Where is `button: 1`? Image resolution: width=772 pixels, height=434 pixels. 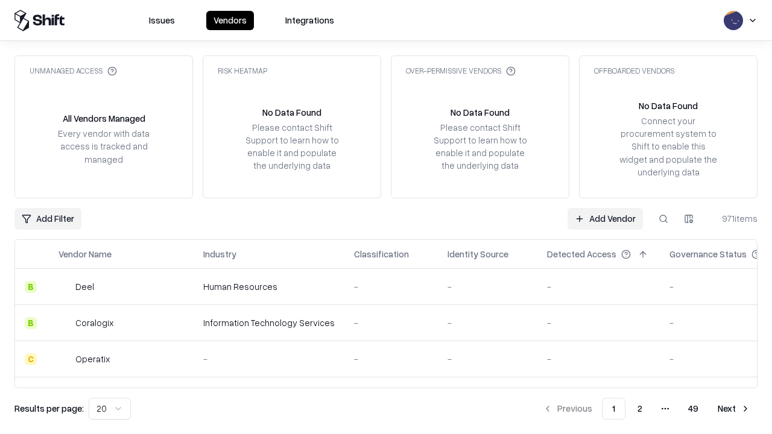
button: 1 is located at coordinates (613, 409).